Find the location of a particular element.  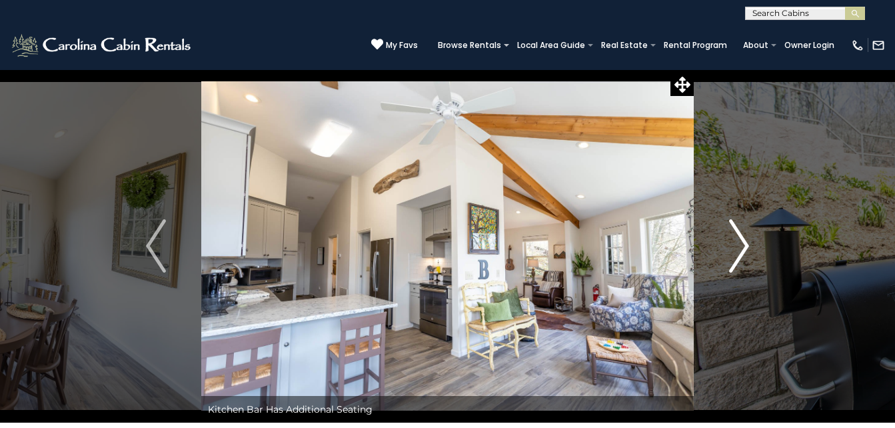

a: Local Area Guide is located at coordinates (551, 45).